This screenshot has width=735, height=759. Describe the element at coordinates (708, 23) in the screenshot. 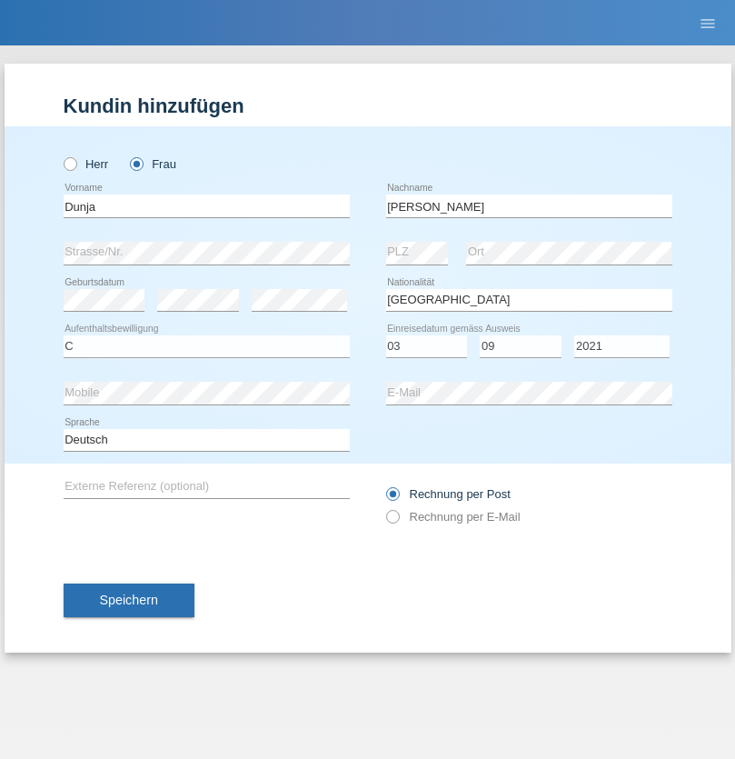

I see `a: menu` at that location.